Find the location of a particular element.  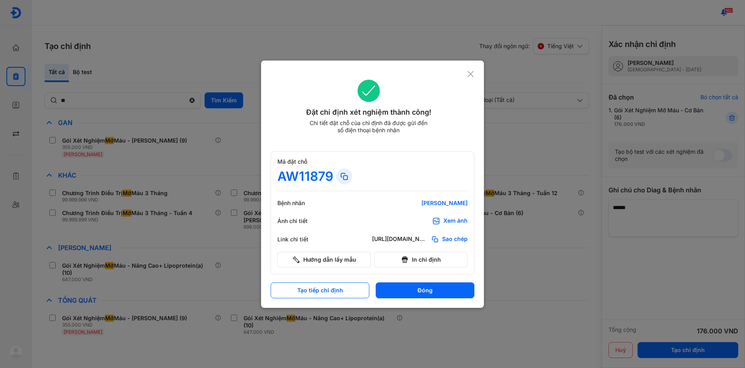

div: Bệnh nhân is located at coordinates (301, 203).